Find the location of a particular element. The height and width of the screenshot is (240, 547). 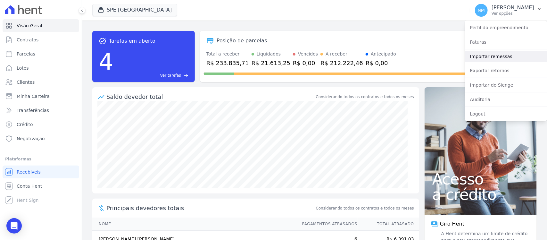

a: Visão Geral is located at coordinates (41, 26).